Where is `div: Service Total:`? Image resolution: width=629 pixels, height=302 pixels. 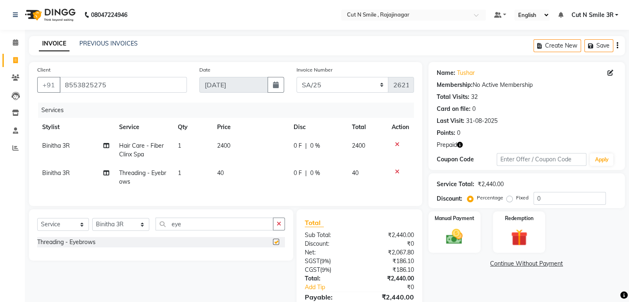
div: Service Total: is located at coordinates (455, 184).